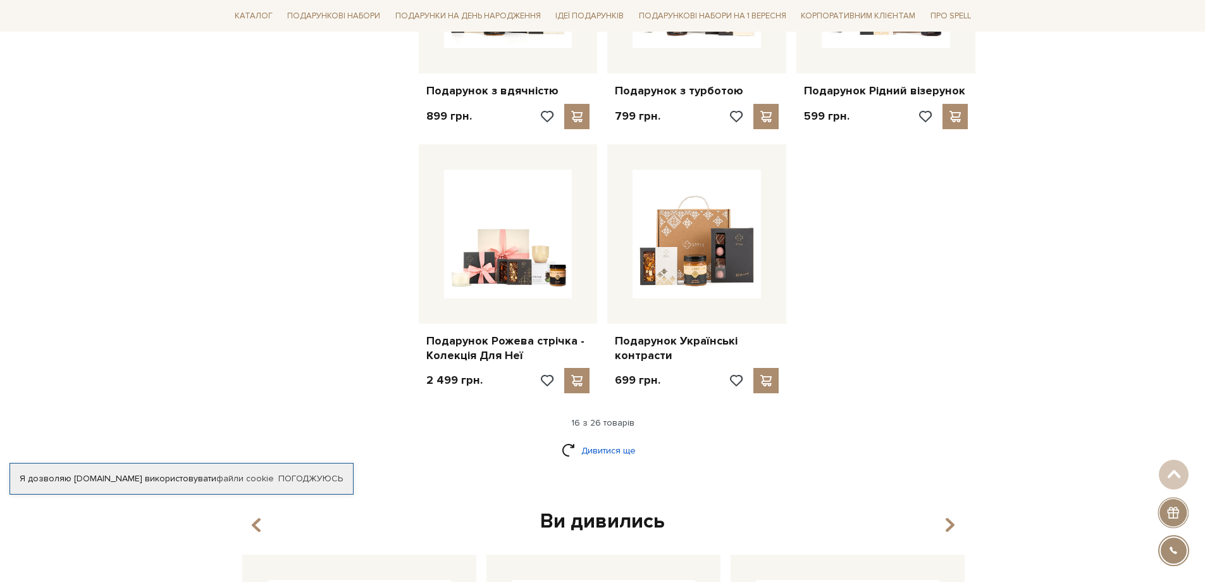  Describe the element at coordinates (638, 116) in the screenshot. I see `p: 799 грн.` at that location.